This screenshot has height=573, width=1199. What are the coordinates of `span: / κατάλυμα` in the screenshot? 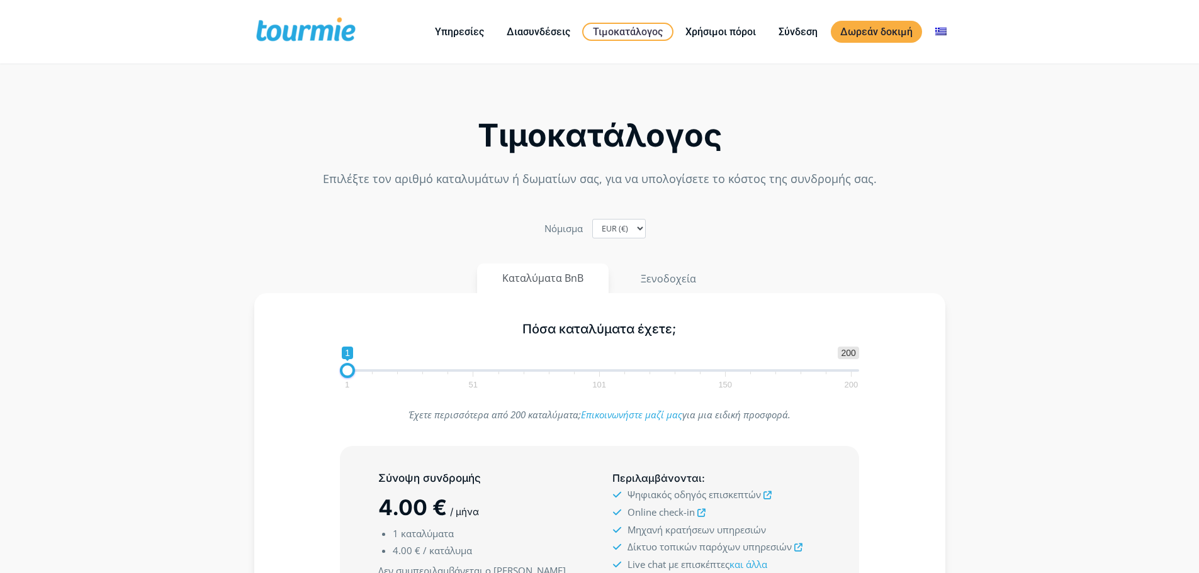 It's located at (447, 551).